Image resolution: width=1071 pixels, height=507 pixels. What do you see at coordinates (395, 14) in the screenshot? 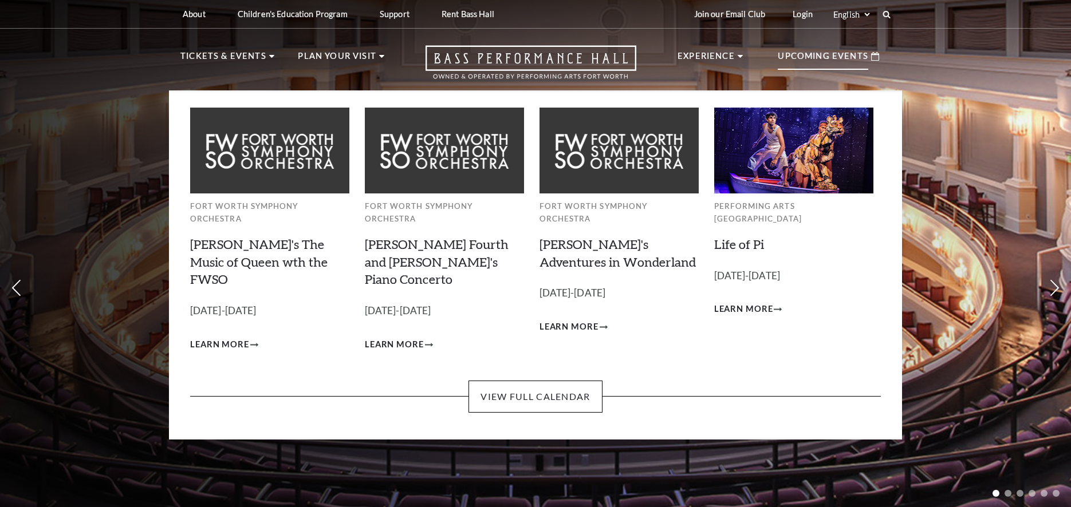
I see `p: Support` at bounding box center [395, 14].